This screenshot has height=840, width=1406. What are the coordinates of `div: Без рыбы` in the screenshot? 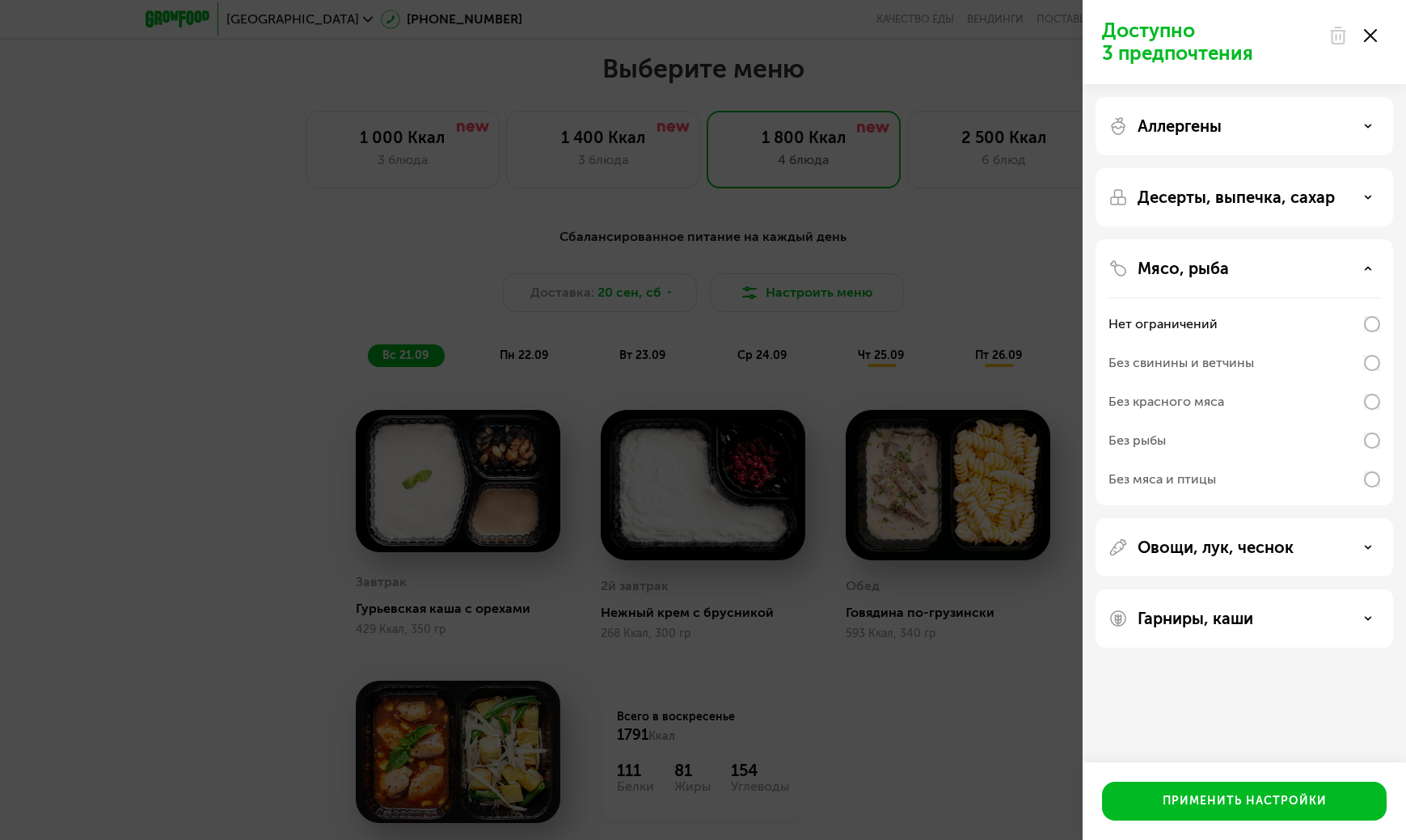 It's located at (1136, 441).